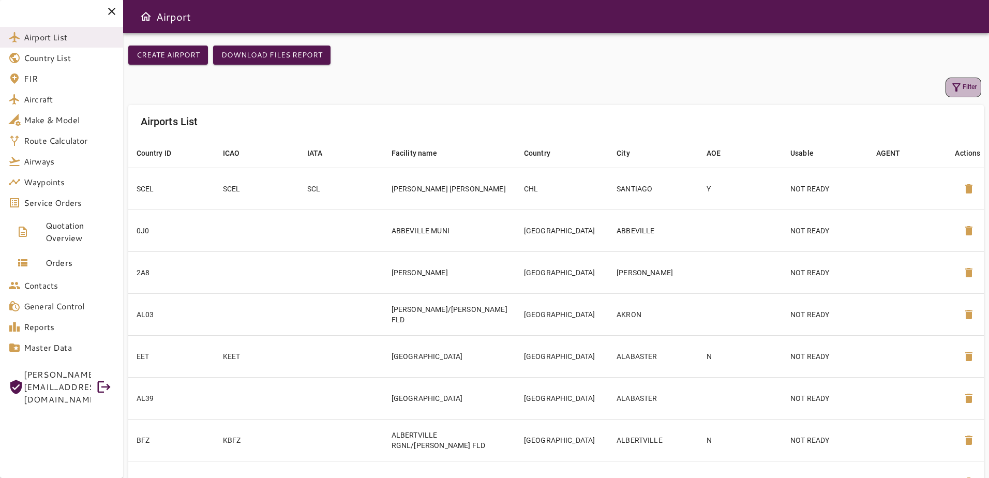  I want to click on td: SANTIAGO, so click(653, 188).